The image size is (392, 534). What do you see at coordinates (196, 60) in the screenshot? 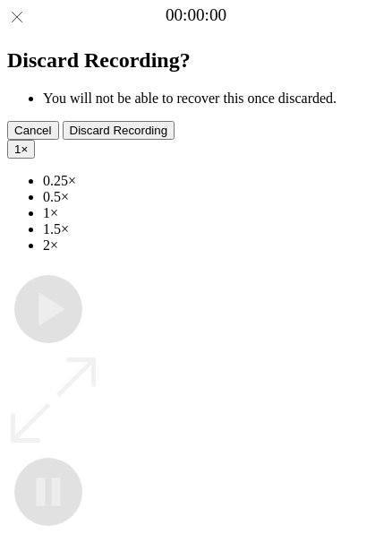
I see `h2: Discard Recording?` at bounding box center [196, 60].